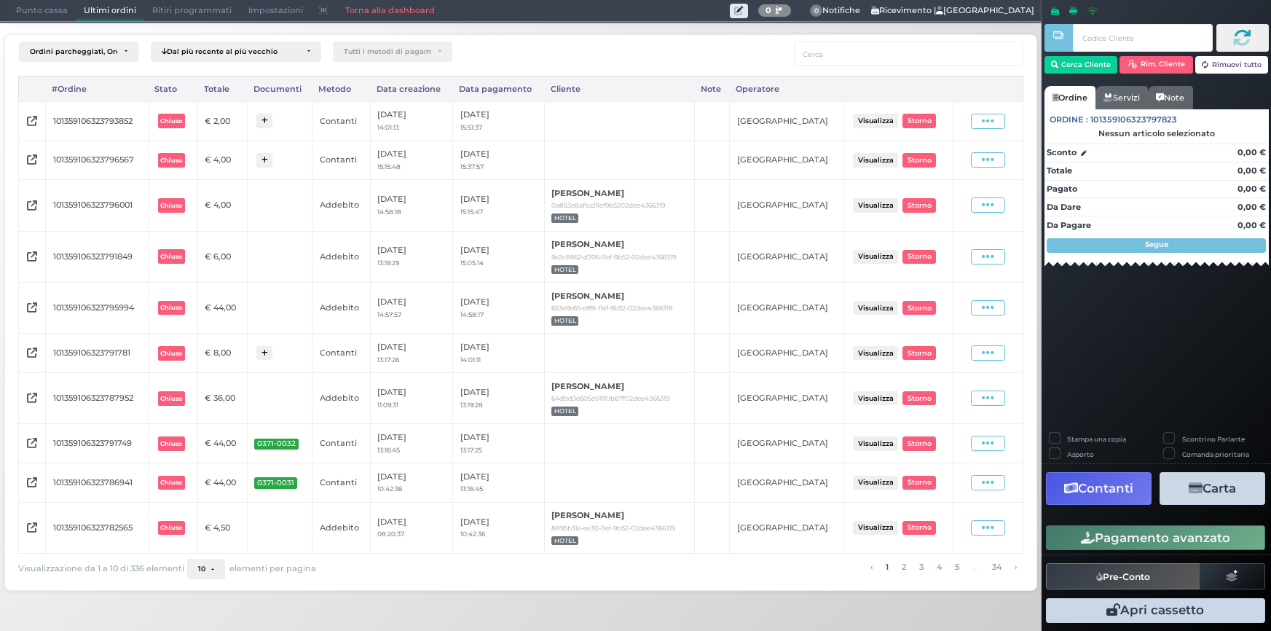 Image resolution: width=1271 pixels, height=631 pixels. What do you see at coordinates (393, 52) in the screenshot?
I see `button: Tutti i metodi di pagamento` at bounding box center [393, 52].